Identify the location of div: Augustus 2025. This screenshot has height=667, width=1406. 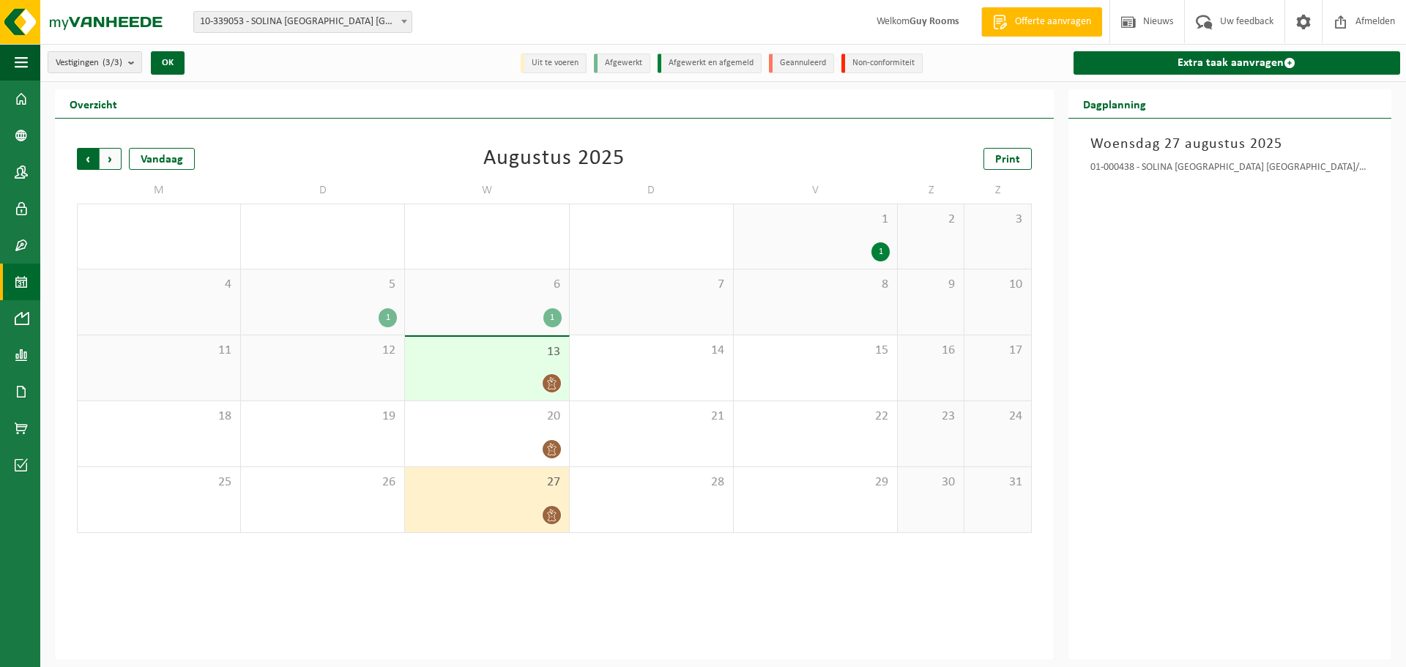
(554, 159).